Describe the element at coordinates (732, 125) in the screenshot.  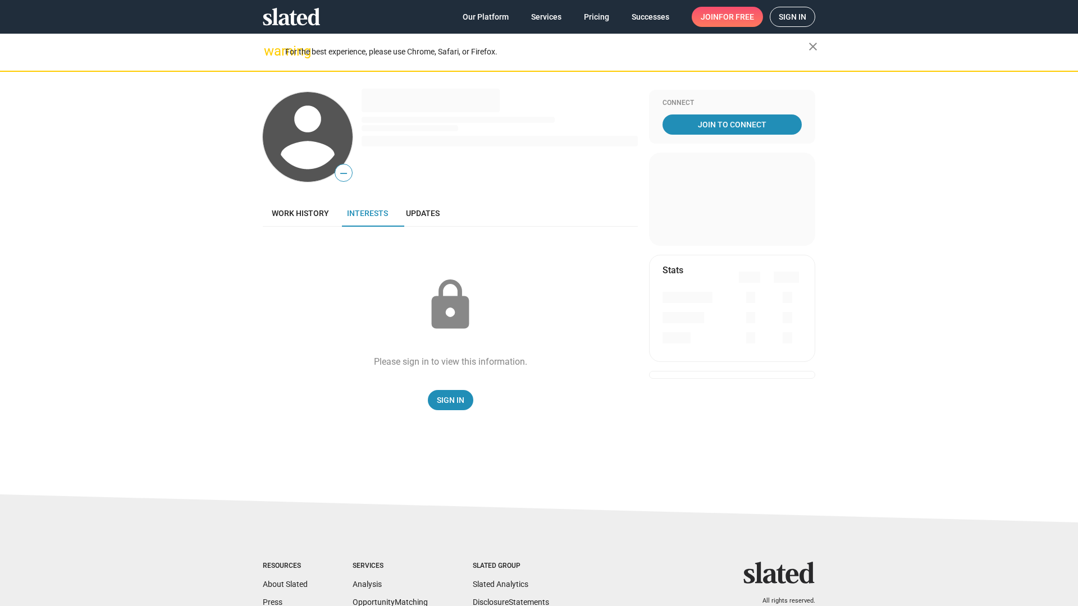
I see `a: Join To Connect` at that location.